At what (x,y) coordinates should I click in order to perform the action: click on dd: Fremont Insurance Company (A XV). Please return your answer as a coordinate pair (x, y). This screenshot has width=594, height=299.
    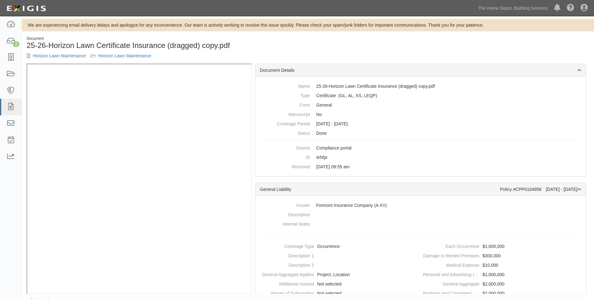
    Looking at the image, I should click on (420, 205).